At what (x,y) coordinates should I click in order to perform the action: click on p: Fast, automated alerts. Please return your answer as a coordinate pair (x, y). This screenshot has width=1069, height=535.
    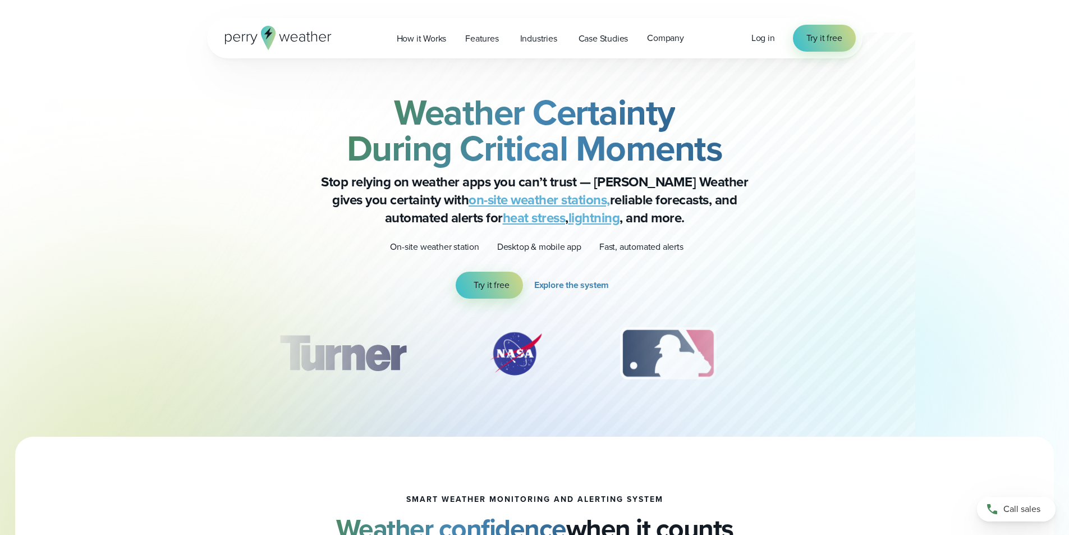
    Looking at the image, I should click on (641, 247).